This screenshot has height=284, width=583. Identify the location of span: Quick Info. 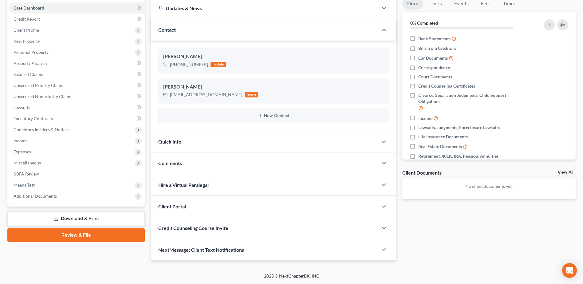
(170, 141).